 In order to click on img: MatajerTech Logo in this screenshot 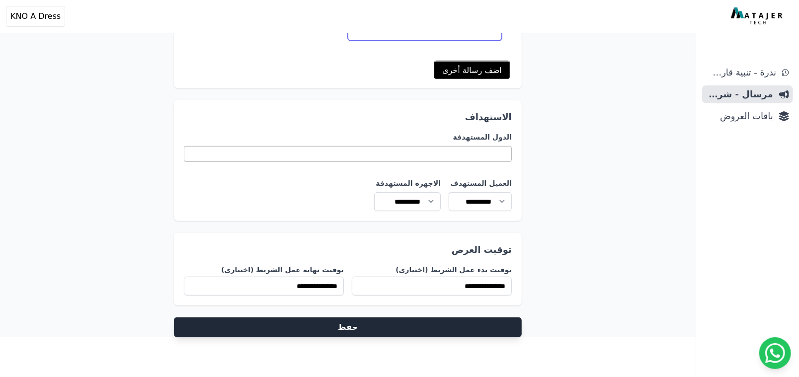, I will do `click(758, 16)`.